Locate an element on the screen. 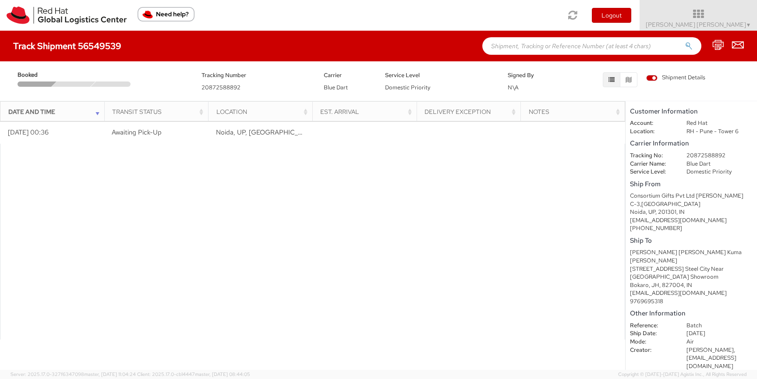  label: Shipment Details is located at coordinates (675, 78).